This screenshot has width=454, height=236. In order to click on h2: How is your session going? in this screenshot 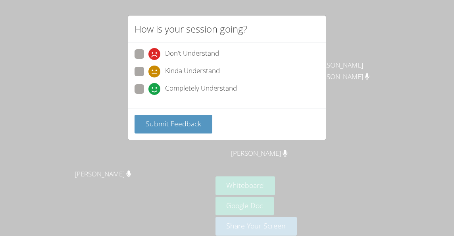, I will do `click(191, 29)`.